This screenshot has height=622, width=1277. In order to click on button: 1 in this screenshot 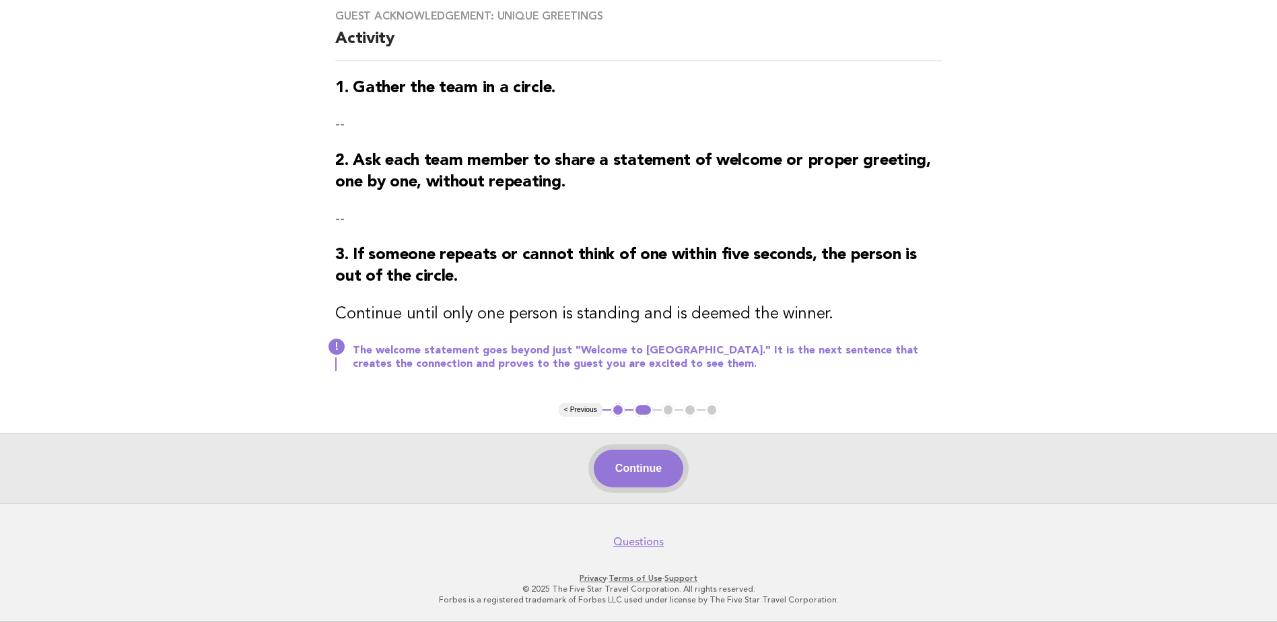, I will do `click(618, 410)`.